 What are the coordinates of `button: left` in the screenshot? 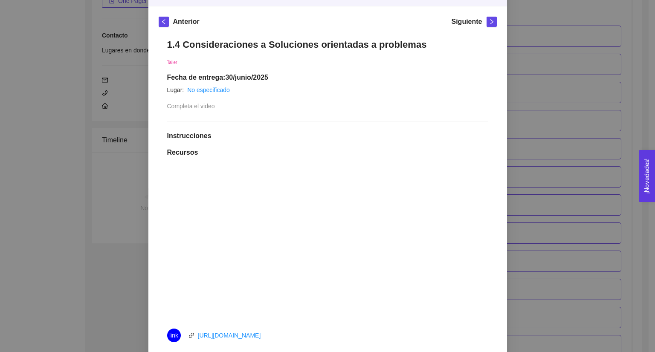 It's located at (164, 22).